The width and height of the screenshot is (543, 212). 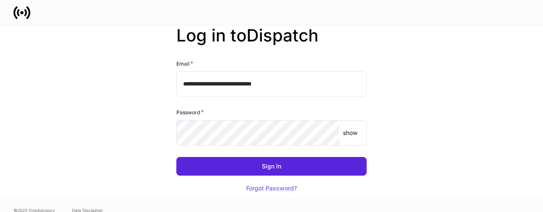 I want to click on button: Sign In, so click(x=272, y=166).